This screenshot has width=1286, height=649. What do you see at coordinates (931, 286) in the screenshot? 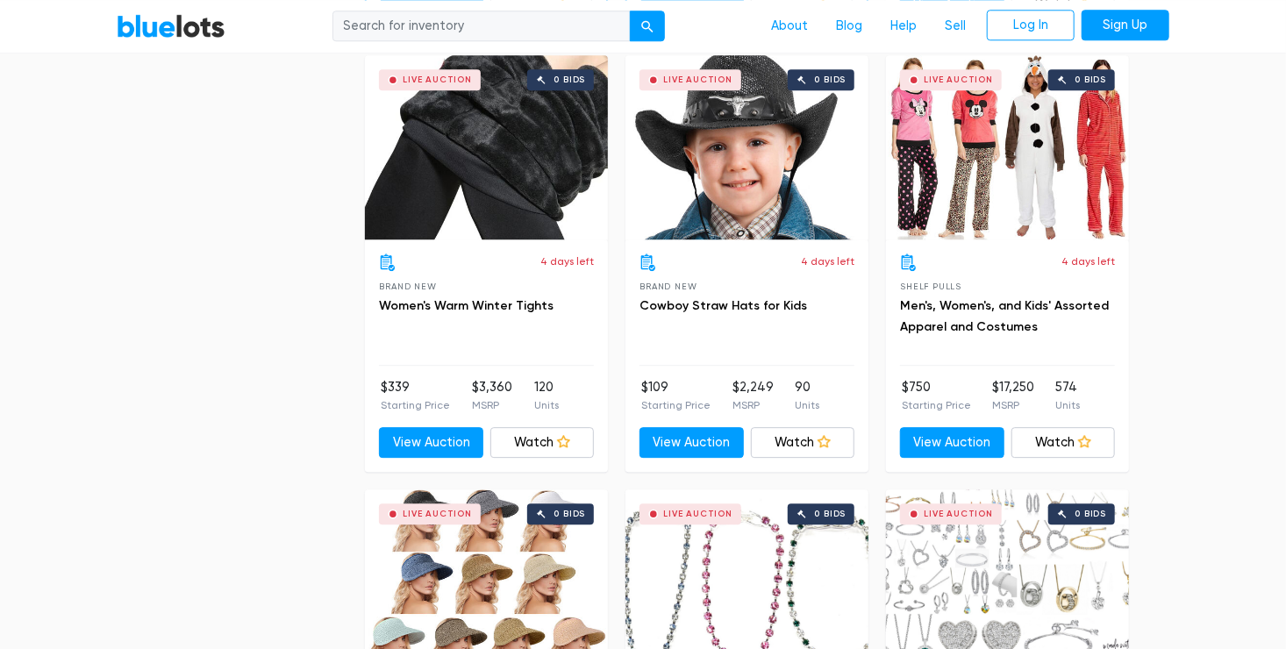
I see `span: Shelf Pulls` at bounding box center [931, 286].